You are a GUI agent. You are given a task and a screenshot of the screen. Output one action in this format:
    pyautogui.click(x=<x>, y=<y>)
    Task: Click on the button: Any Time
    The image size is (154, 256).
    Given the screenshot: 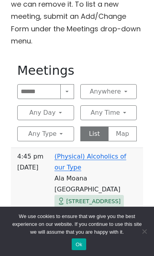 What is the action you would take?
    pyautogui.click(x=109, y=113)
    